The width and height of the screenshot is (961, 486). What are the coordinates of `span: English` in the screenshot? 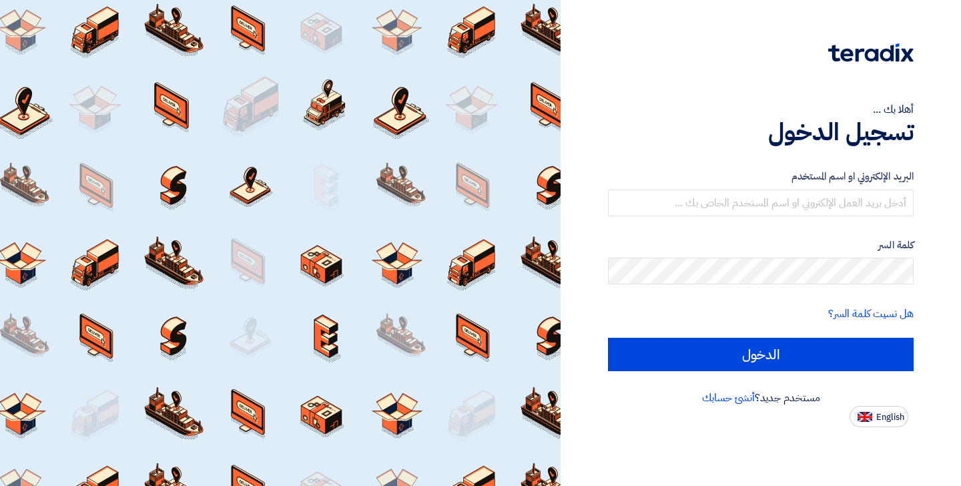 It's located at (890, 417).